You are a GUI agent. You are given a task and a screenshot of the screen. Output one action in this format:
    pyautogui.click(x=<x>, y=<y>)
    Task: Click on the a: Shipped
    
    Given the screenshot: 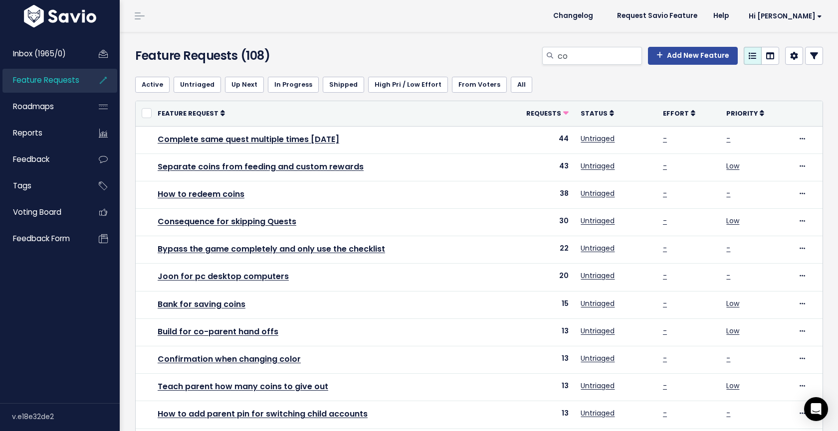 What is the action you would take?
    pyautogui.click(x=343, y=85)
    